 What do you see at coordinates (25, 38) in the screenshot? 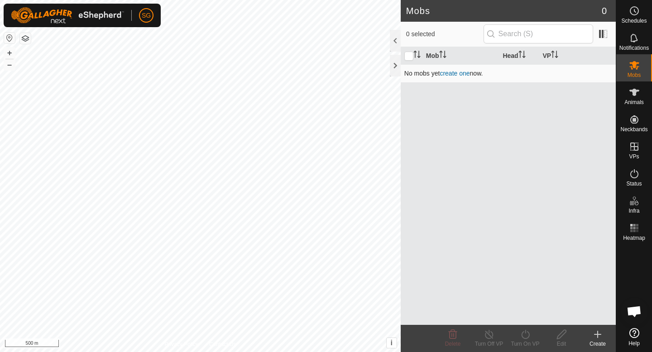
I see `button: Map Layers` at bounding box center [25, 38].